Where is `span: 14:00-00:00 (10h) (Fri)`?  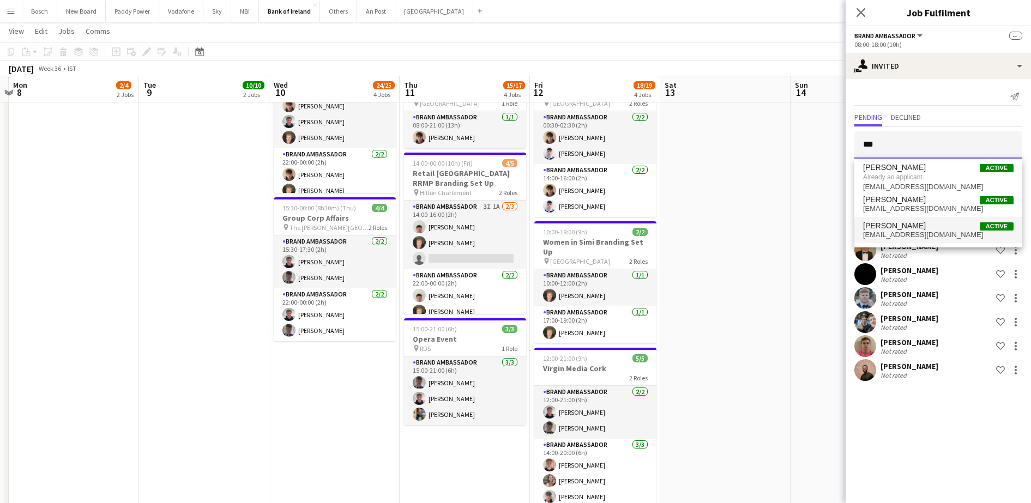
span: 14:00-00:00 (10h) (Fri) is located at coordinates (443, 163).